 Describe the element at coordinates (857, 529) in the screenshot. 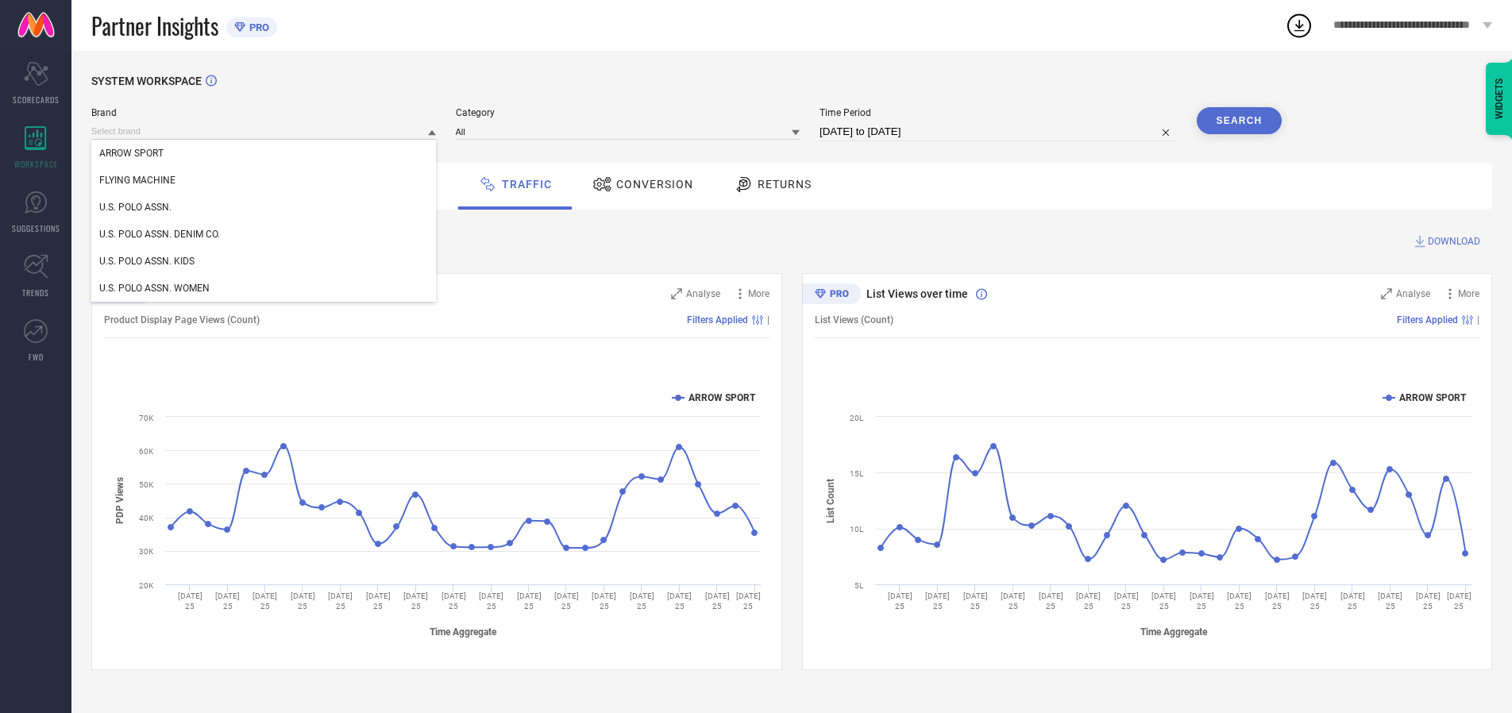

I see `text: 10L` at that location.